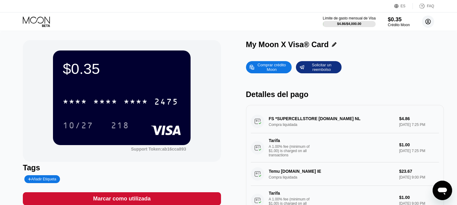  What do you see at coordinates (122, 168) in the screenshot?
I see `div: Tags` at bounding box center [122, 168].